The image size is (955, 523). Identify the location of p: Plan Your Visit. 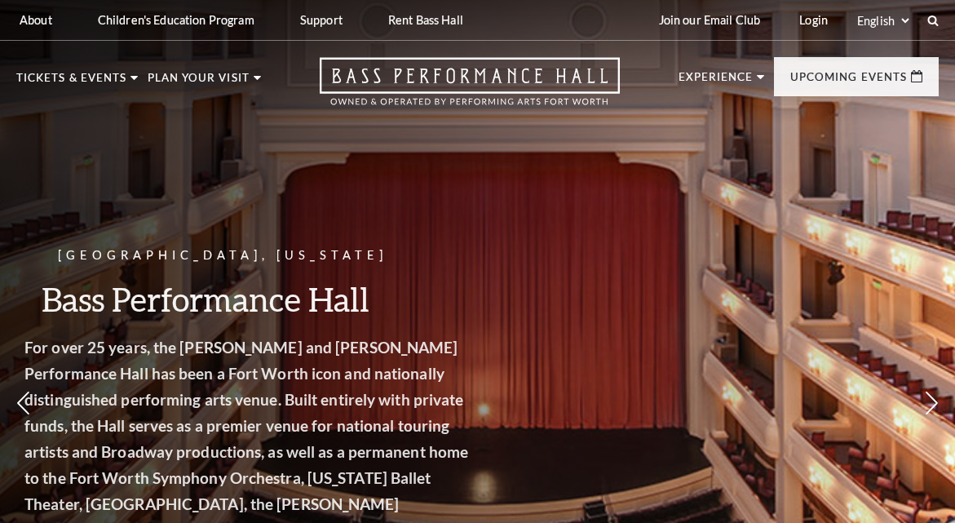
(198, 82).